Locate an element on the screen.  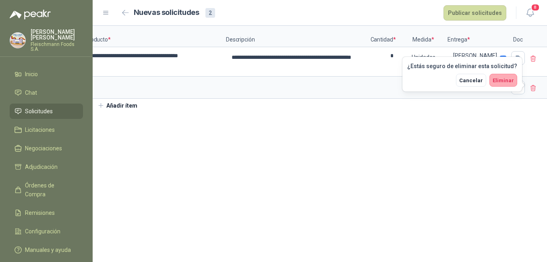
span: Negociaciones is located at coordinates (44, 148).